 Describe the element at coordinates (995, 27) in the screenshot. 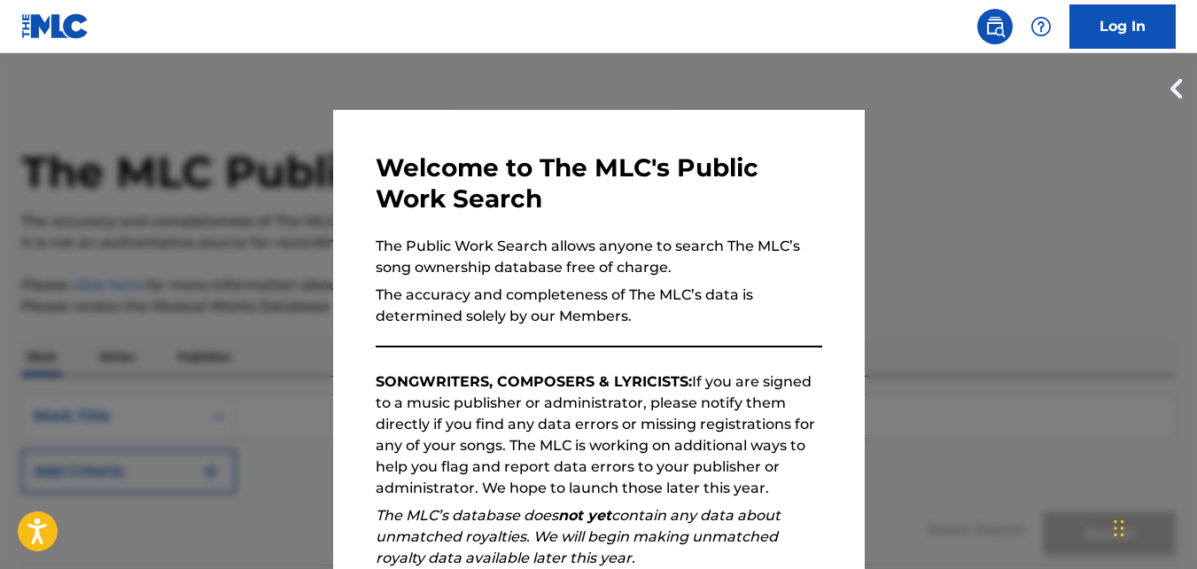

I see `img: search` at that location.